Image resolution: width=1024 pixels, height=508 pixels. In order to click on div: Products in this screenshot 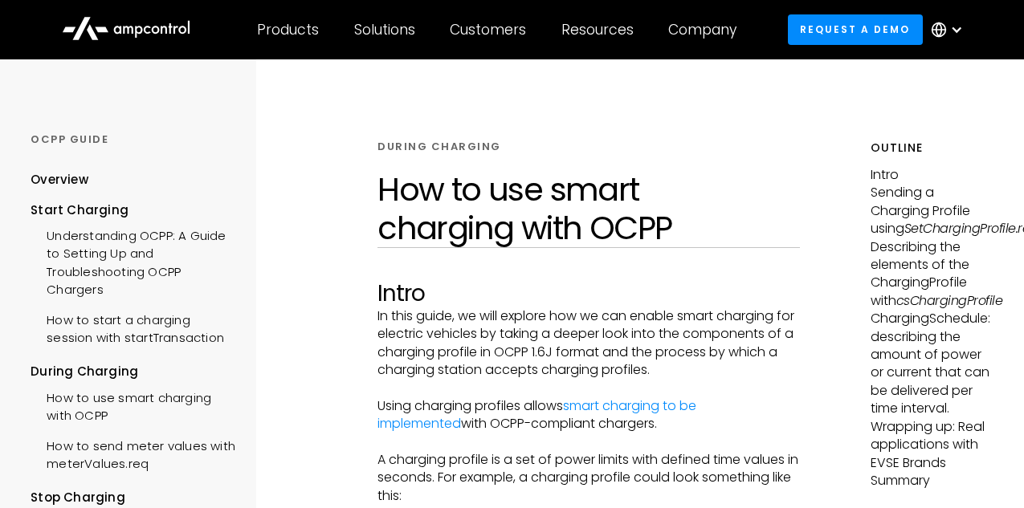, I will do `click(287, 30)`.